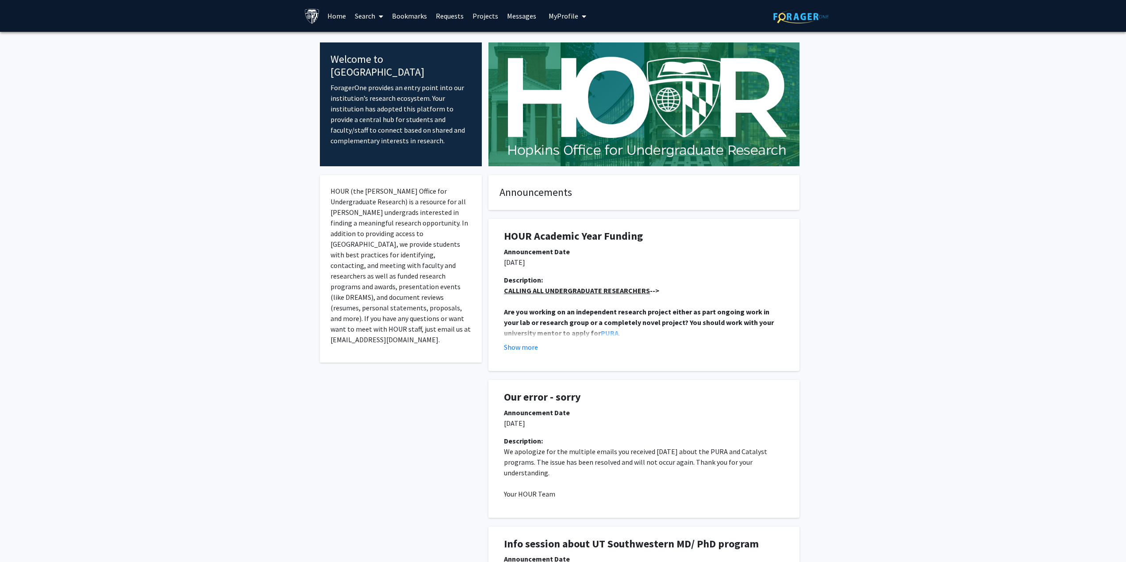  I want to click on p: ForagerOne provides an entry point into our institution’s research ecosystem. Your institution ha..., so click(401, 114).